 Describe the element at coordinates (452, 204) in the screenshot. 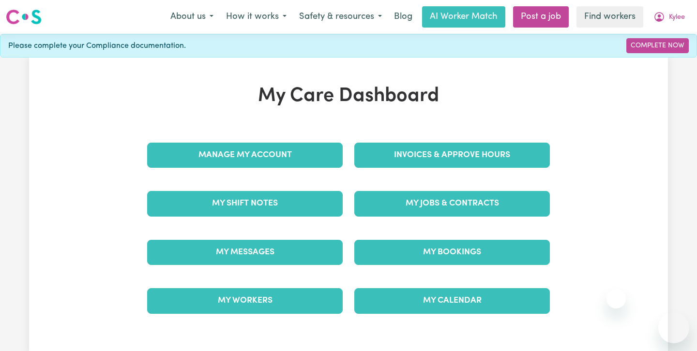

I see `a: My Jobs & Contracts` at that location.